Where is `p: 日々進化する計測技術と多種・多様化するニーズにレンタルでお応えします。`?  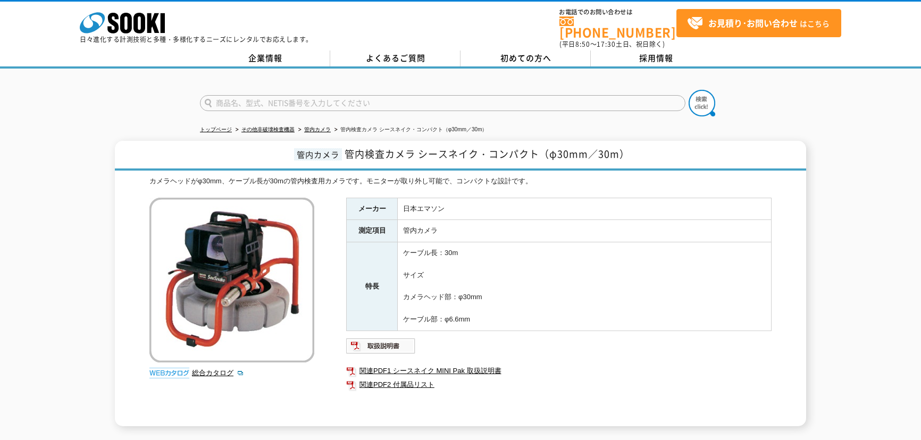 p: 日々進化する計測技術と多種・多様化するニーズにレンタルでお応えします。 is located at coordinates (196, 39).